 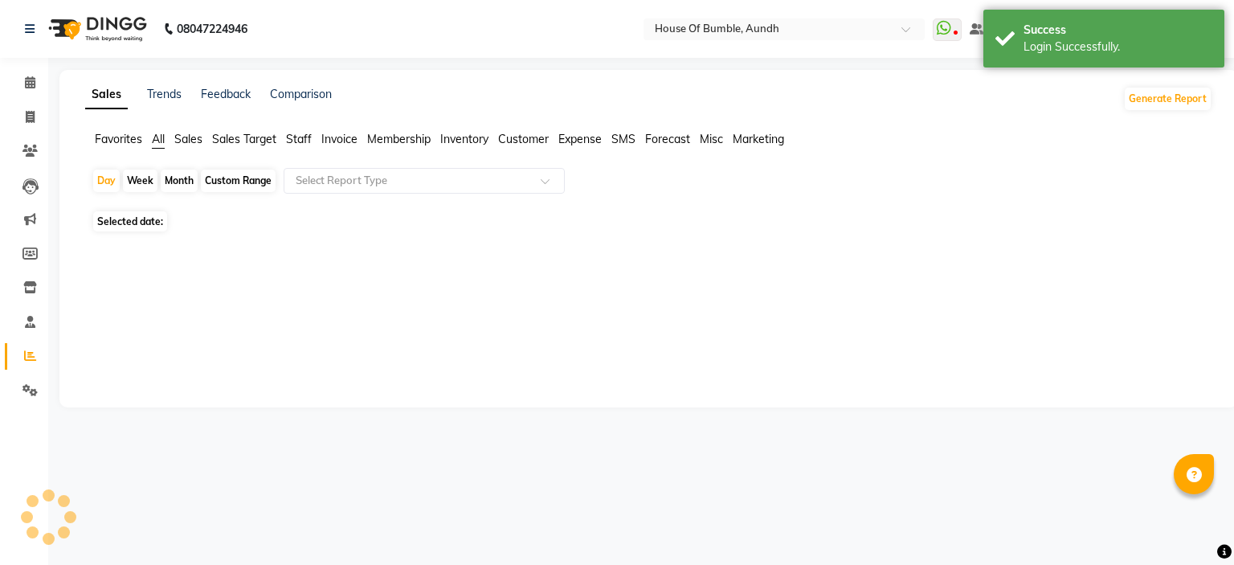 I want to click on span: All, so click(x=158, y=139).